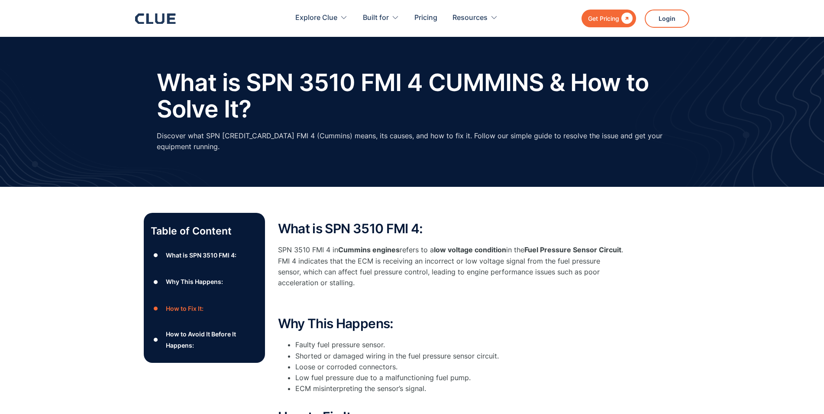 Image resolution: width=824 pixels, height=414 pixels. What do you see at coordinates (573, 249) in the screenshot?
I see `strong: Fuel Pressure Sensor Circuit` at bounding box center [573, 249].